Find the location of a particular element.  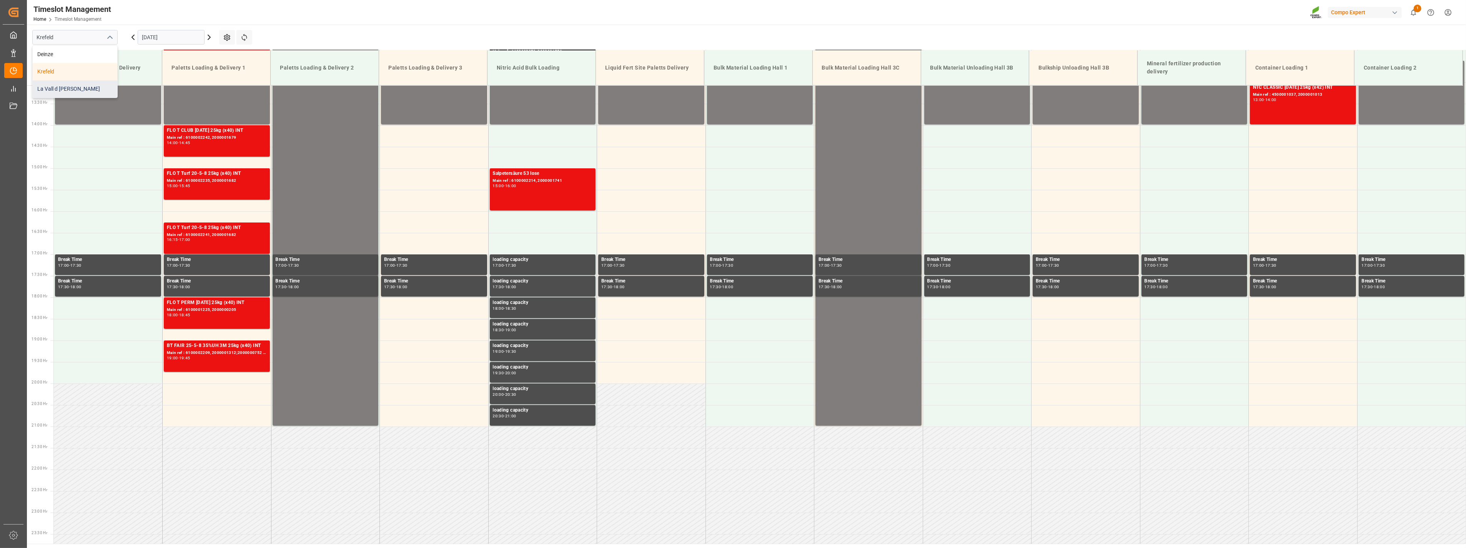

div: 20:00 is located at coordinates (498, 395).